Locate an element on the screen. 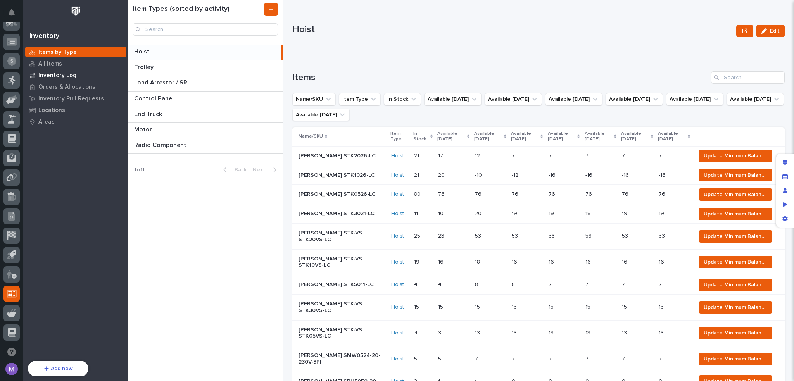 The image size is (794, 381). p: 80 is located at coordinates (418, 193).